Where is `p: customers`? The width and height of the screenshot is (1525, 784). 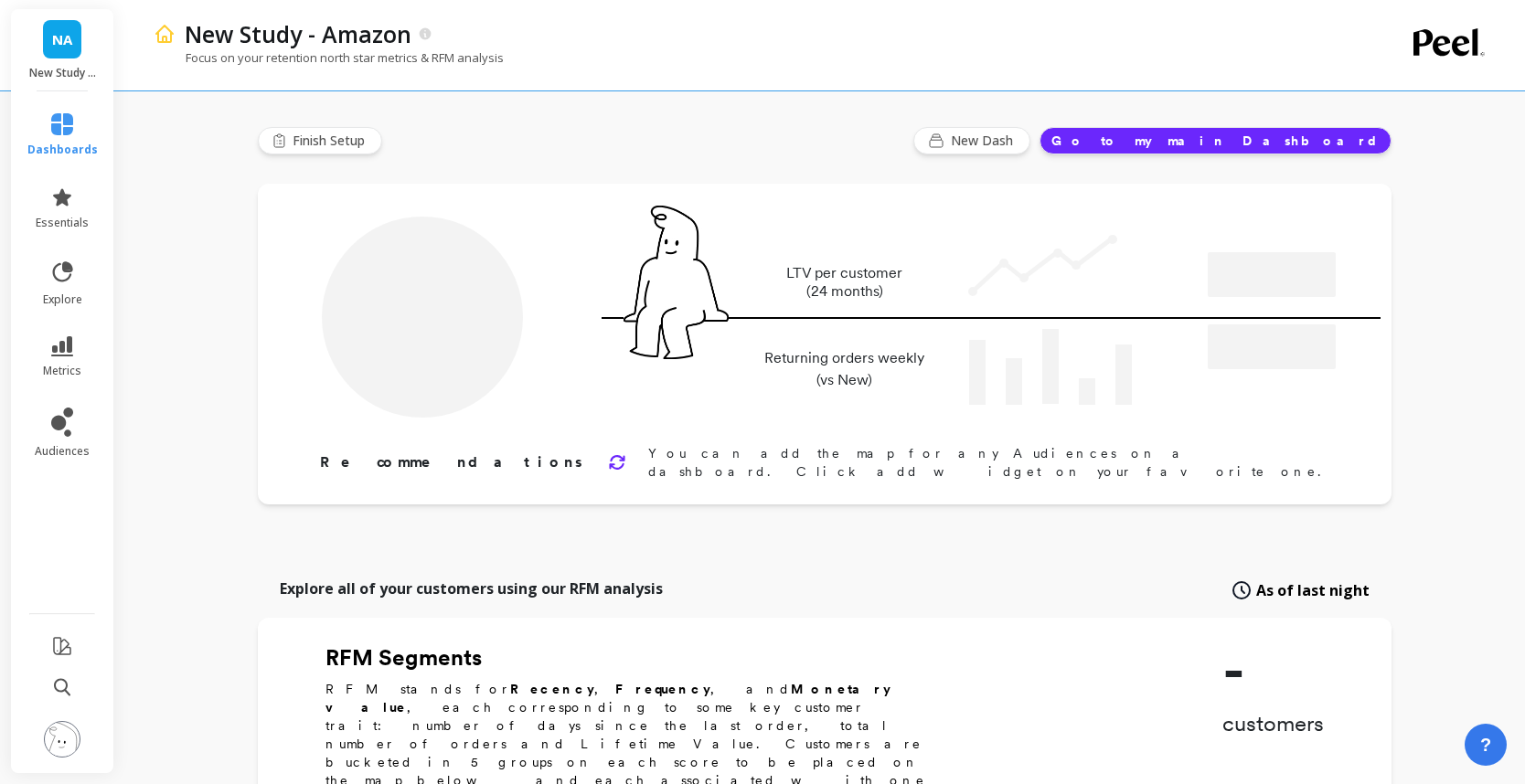 p: customers is located at coordinates (1273, 724).